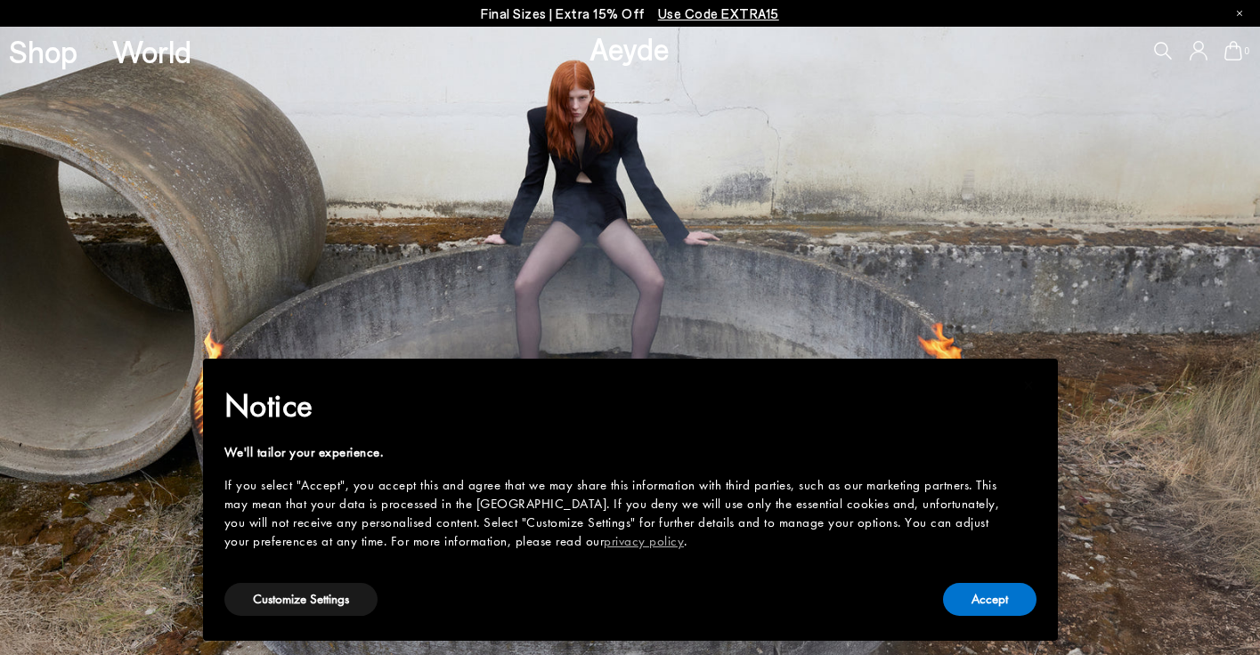  I want to click on h2: Notice, so click(616, 406).